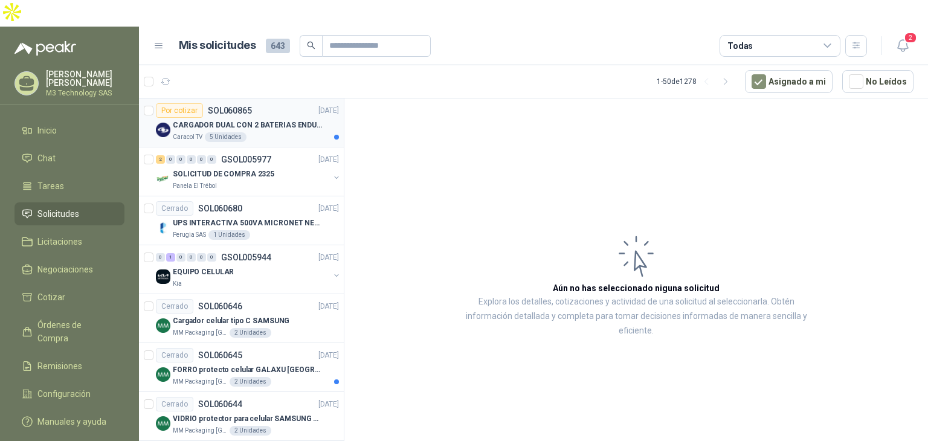  Describe the element at coordinates (60, 242) in the screenshot. I see `span: Licitaciones` at that location.